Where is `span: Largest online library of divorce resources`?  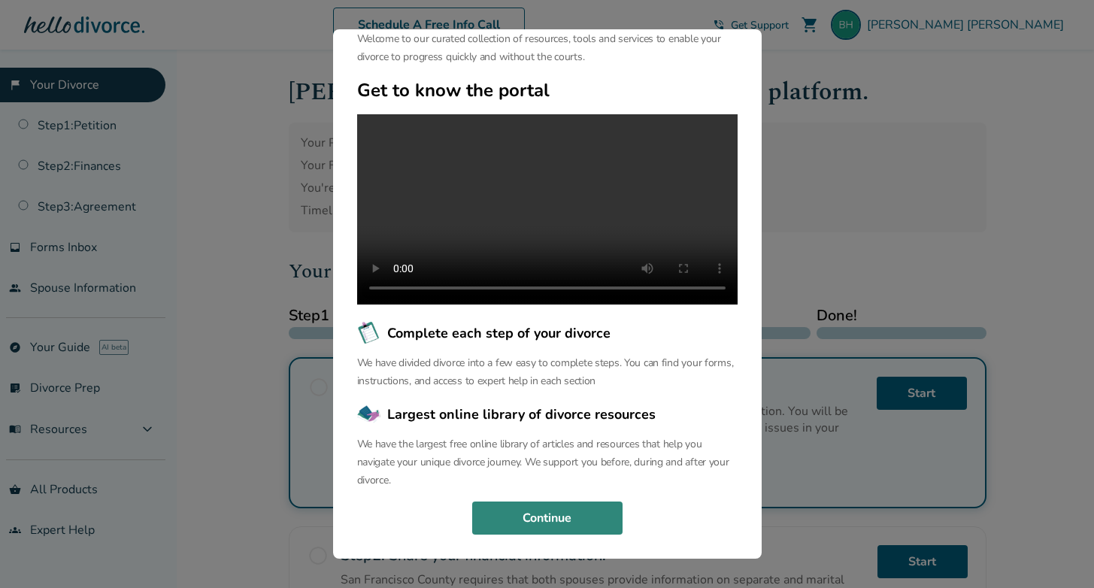
span: Largest online library of divorce resources is located at coordinates (521, 414).